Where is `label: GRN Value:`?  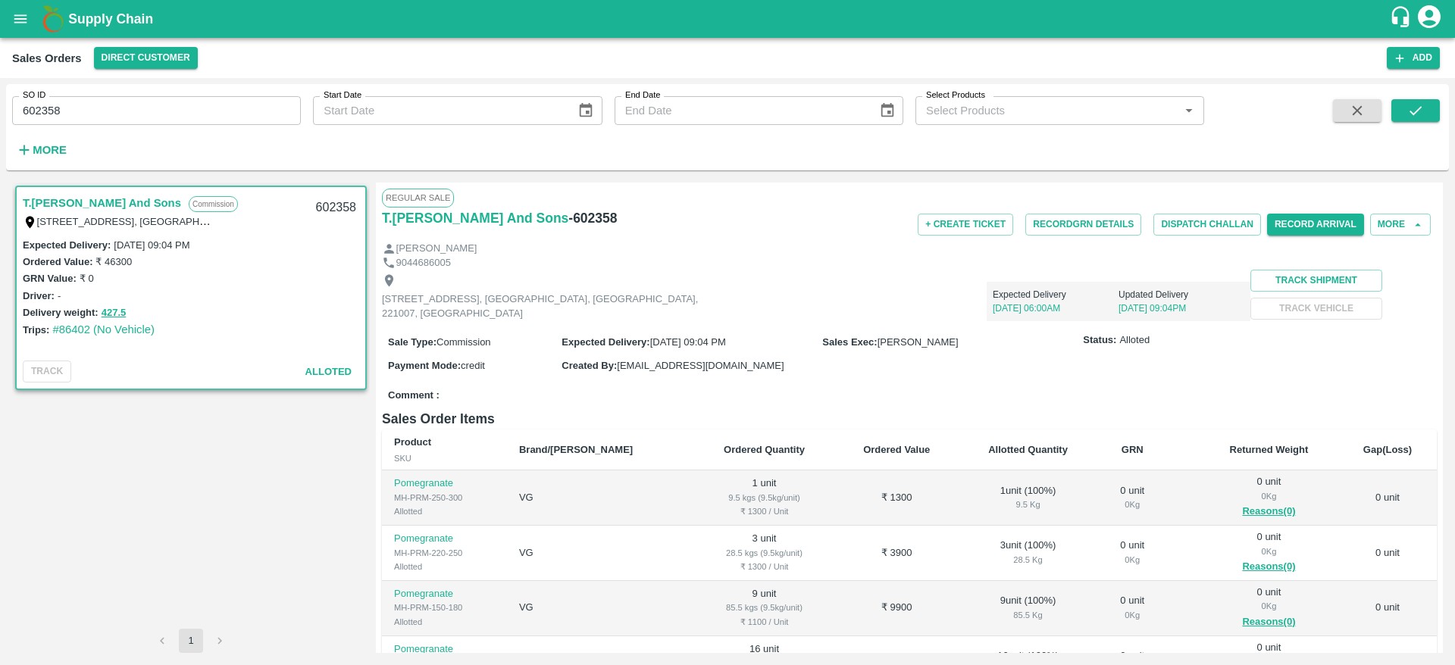 label: GRN Value: is located at coordinates (49, 278).